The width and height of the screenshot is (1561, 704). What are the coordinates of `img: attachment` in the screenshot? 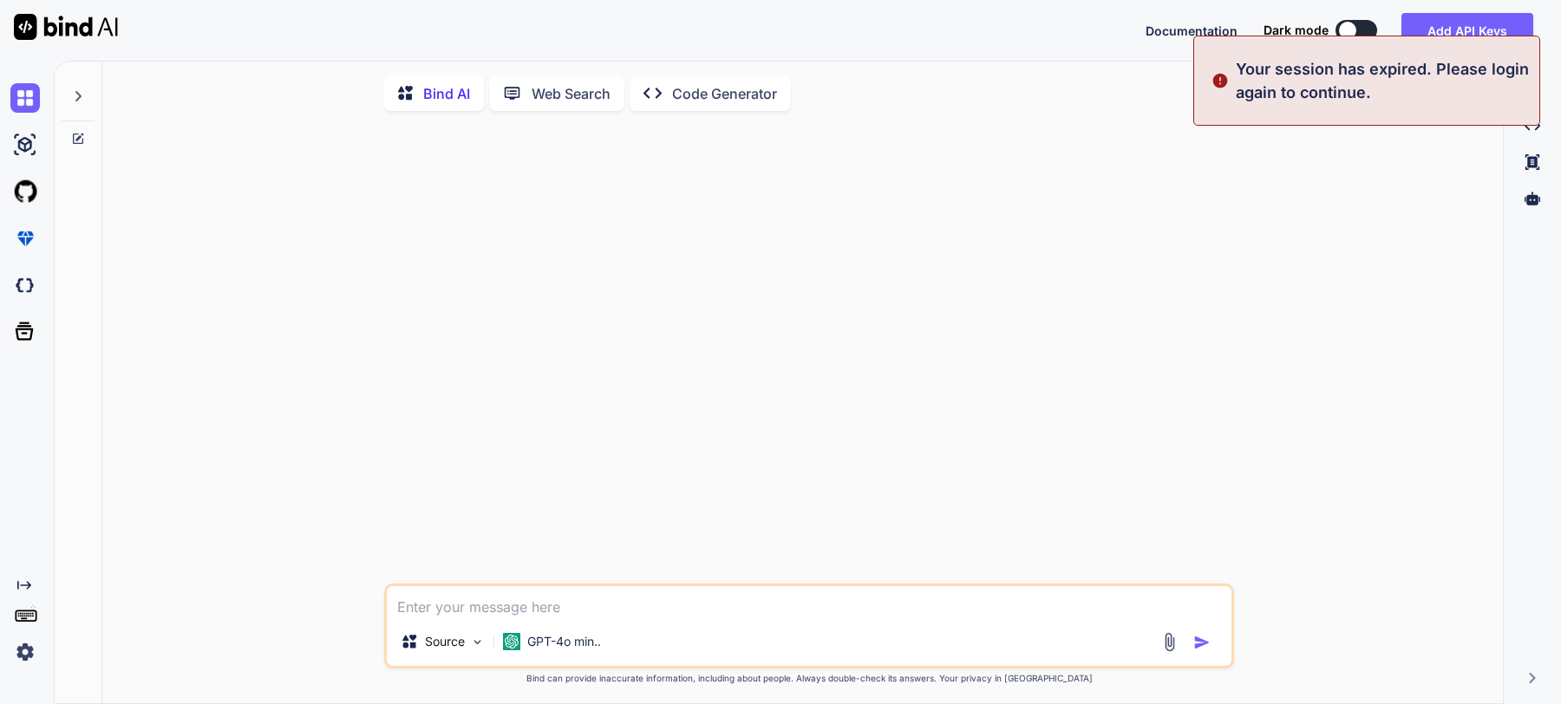 It's located at (1169, 642).